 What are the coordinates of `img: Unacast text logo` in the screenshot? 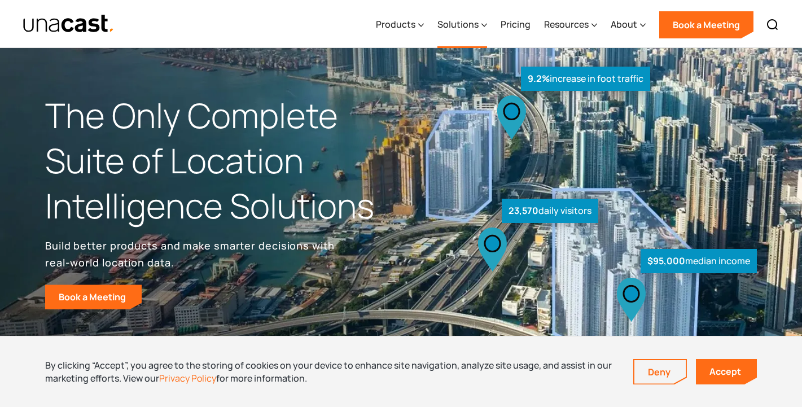 It's located at (68, 24).